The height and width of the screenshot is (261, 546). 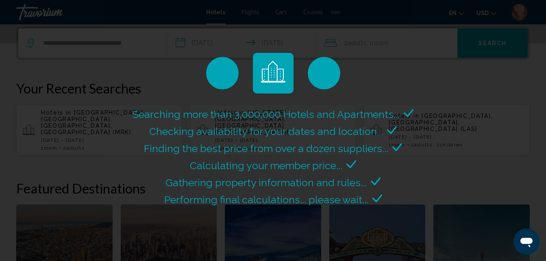 What do you see at coordinates (266, 183) in the screenshot?
I see `span: Gathering property information and rules...` at bounding box center [266, 183].